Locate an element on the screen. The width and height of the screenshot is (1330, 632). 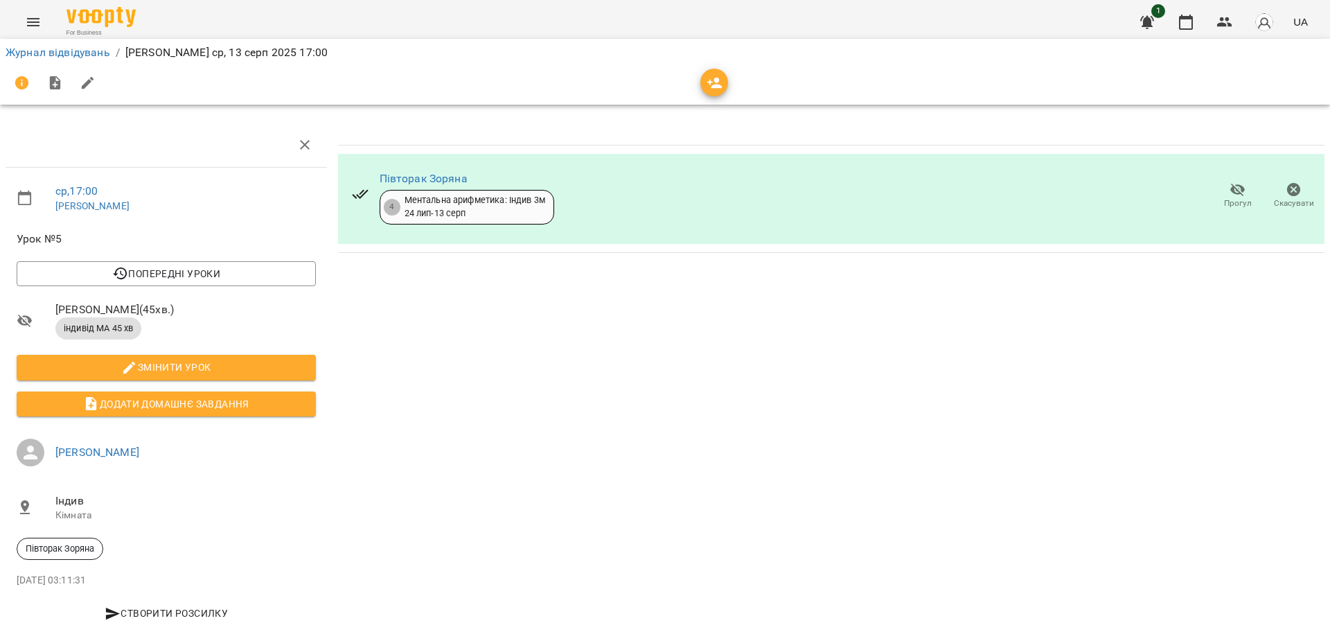
div: Півторак Зоряна is located at coordinates (60, 549).